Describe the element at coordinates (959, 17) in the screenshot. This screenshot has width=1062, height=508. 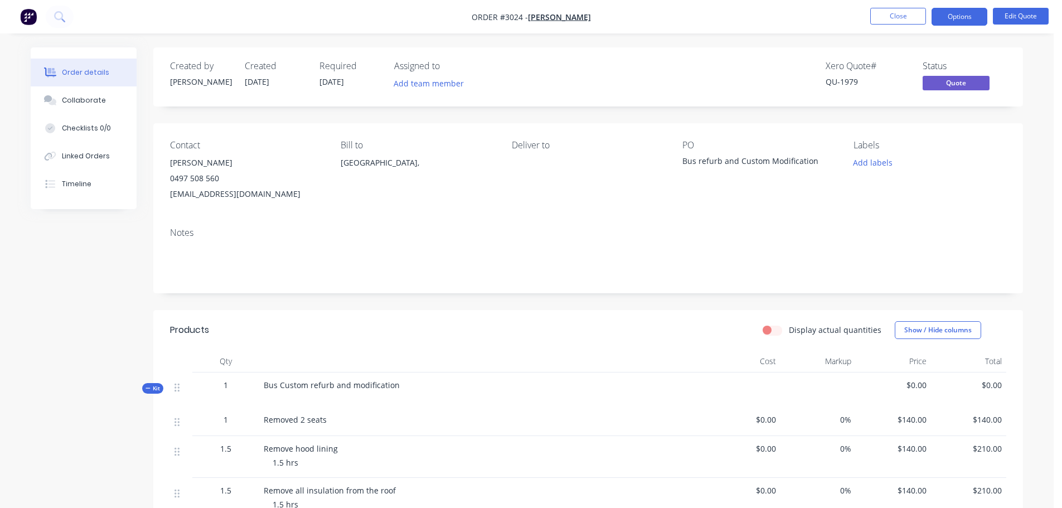
I see `button: Options` at that location.